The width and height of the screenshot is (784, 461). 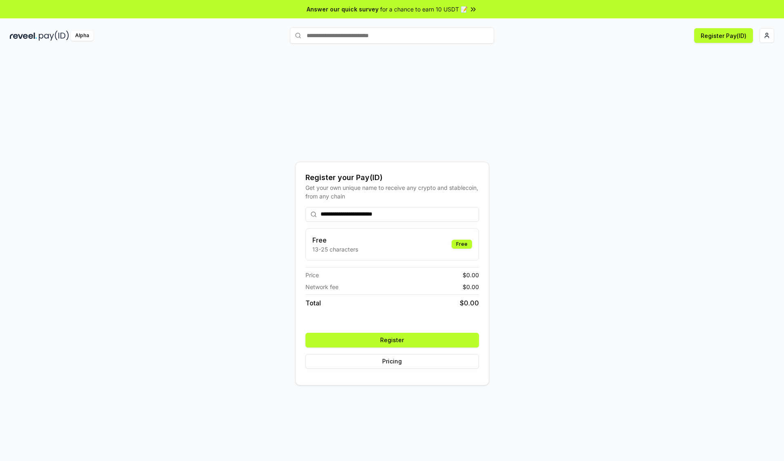 What do you see at coordinates (335, 249) in the screenshot?
I see `p: 13-25 characters` at bounding box center [335, 249].